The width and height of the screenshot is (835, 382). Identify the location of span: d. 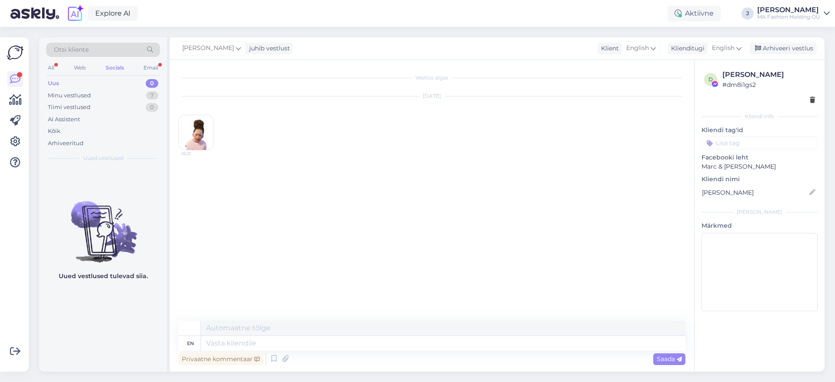
(710, 79).